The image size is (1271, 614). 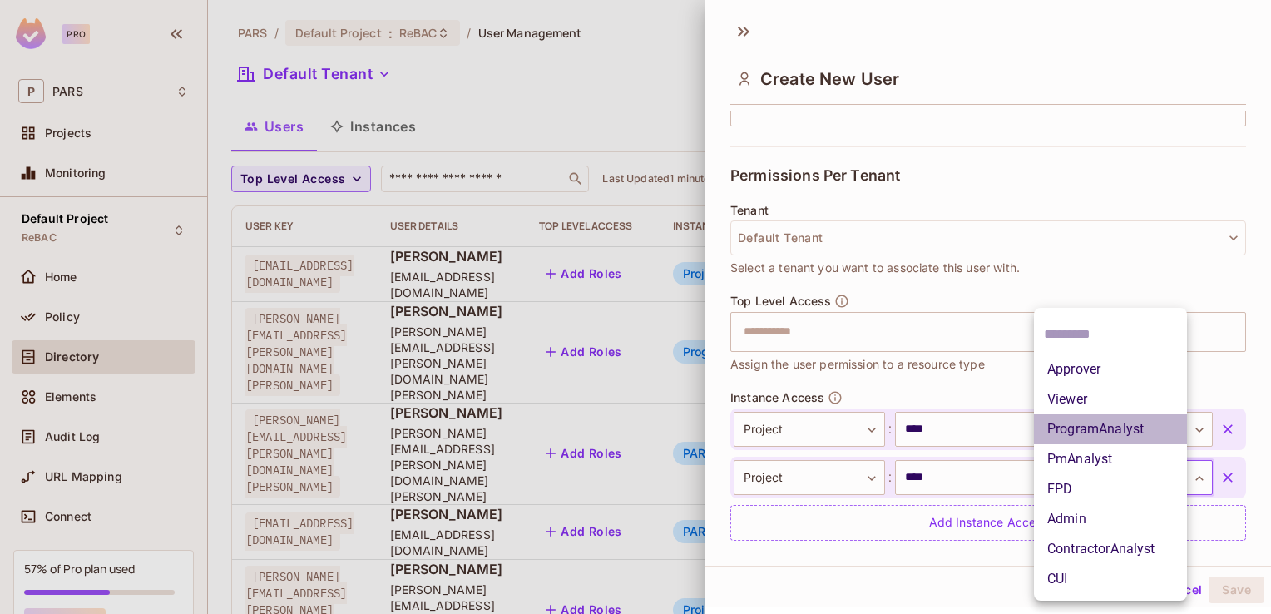 What do you see at coordinates (1111, 369) in the screenshot?
I see `li: Approver` at bounding box center [1111, 369].